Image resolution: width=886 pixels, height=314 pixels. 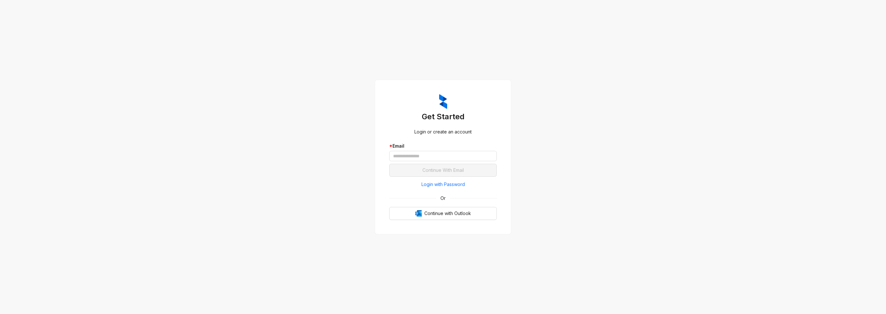 What do you see at coordinates (443, 101) in the screenshot?
I see `img: ZumaIcon` at bounding box center [443, 101].